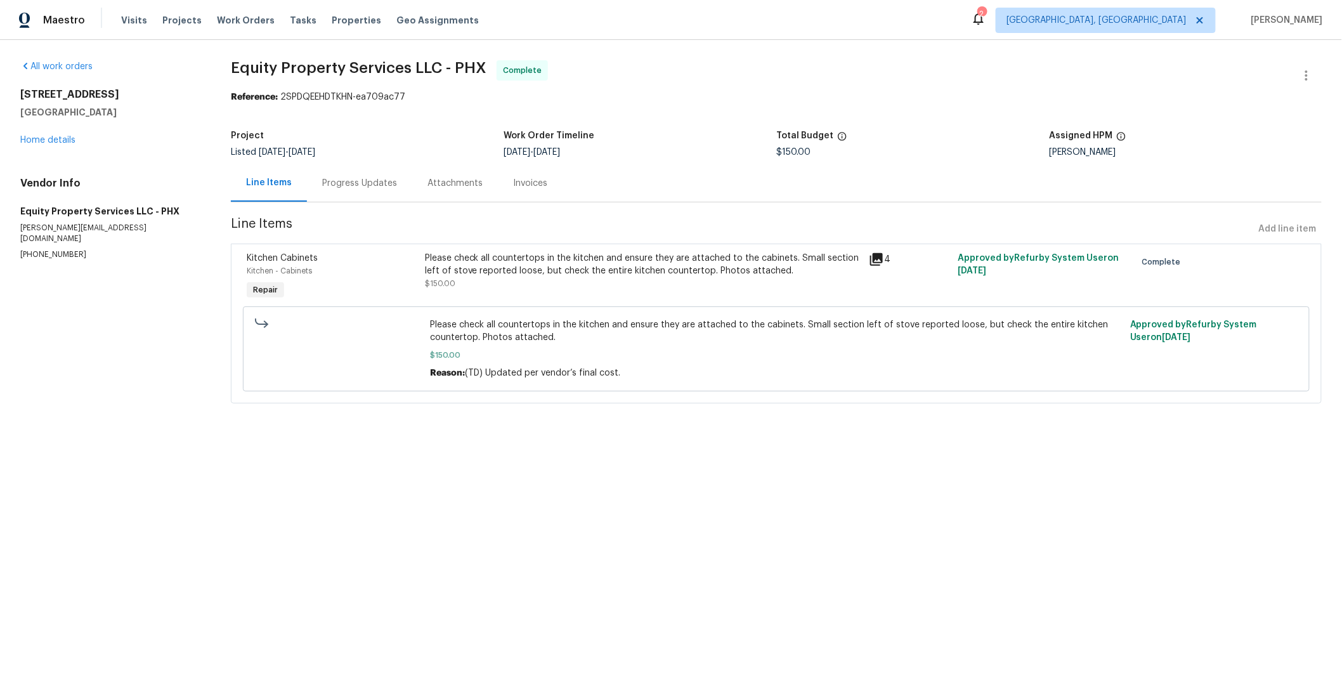  What do you see at coordinates (549, 136) in the screenshot?
I see `h5: Work Order Timeline` at bounding box center [549, 136].